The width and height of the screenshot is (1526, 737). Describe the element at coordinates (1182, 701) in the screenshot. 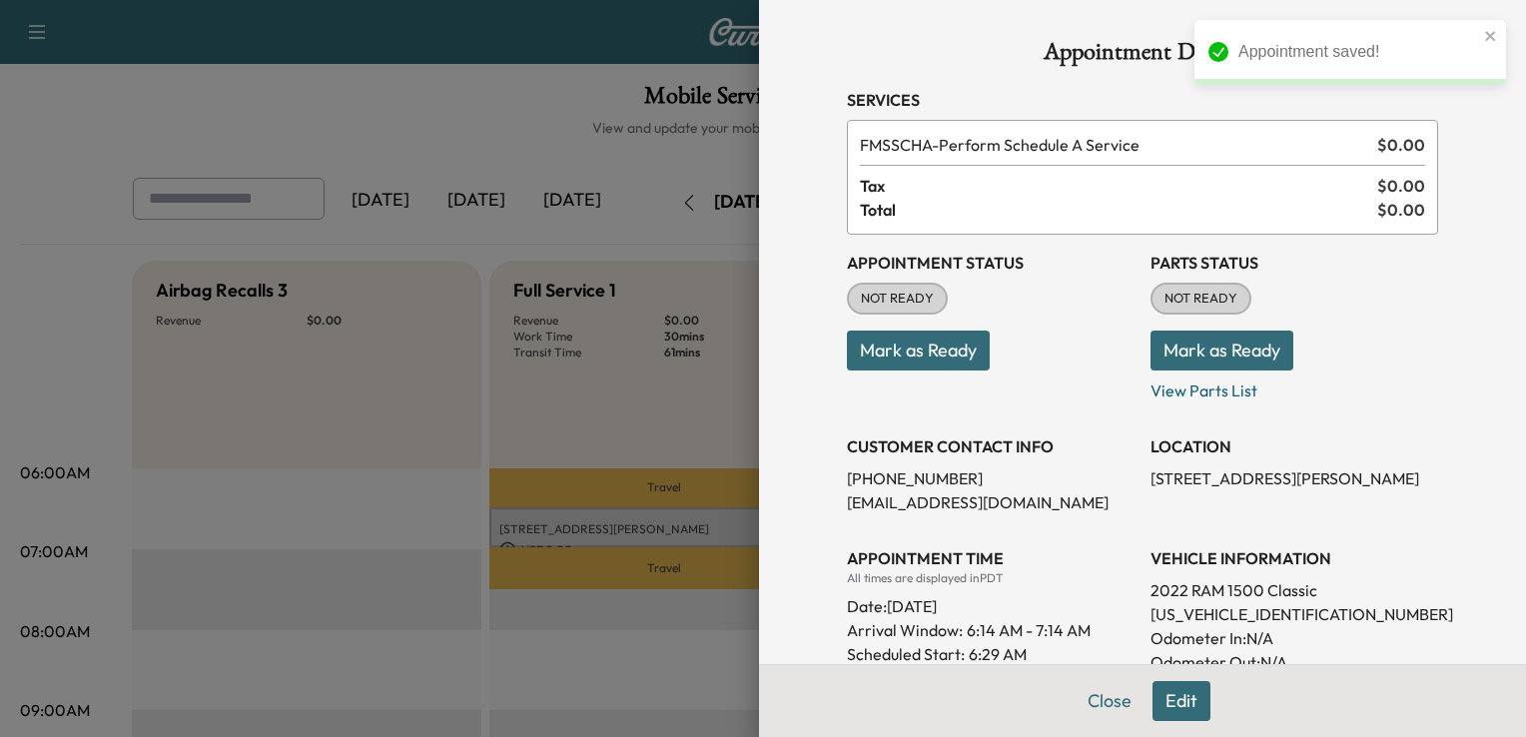

I see `button: Edit` at that location.